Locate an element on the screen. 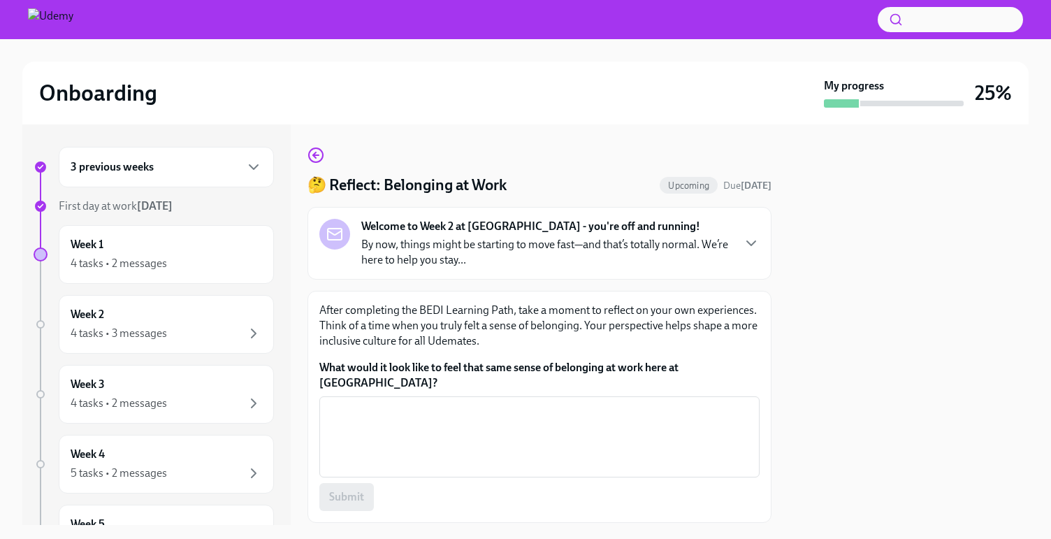 The width and height of the screenshot is (1051, 539). span: Due is located at coordinates (747, 185).